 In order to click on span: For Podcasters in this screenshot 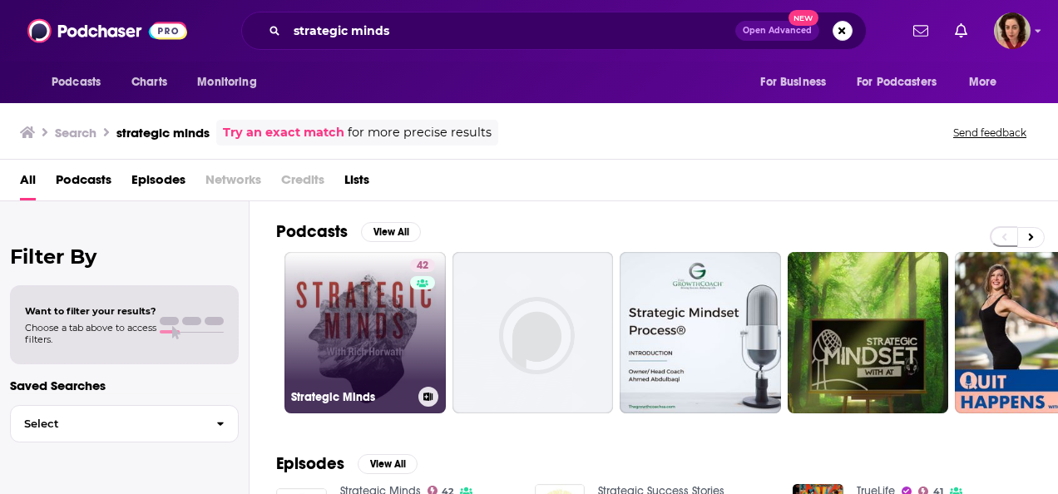, I will do `click(897, 82)`.